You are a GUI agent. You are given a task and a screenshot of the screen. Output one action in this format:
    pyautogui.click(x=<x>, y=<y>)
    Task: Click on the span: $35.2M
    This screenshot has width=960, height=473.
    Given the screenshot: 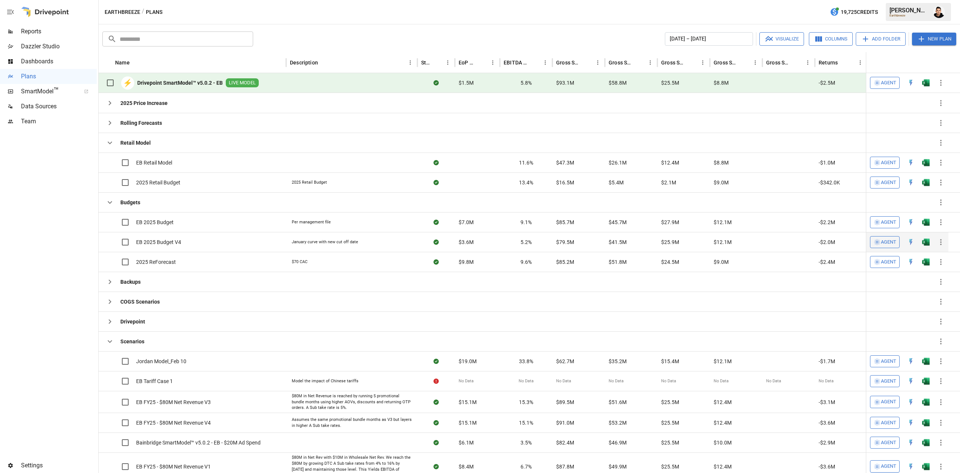 What is the action you would take?
    pyautogui.click(x=618, y=362)
    